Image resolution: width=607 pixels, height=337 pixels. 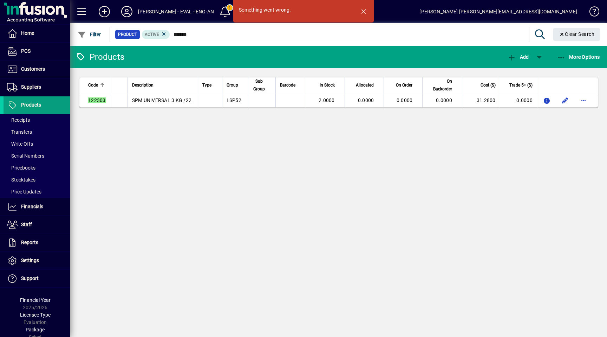 What do you see at coordinates (127, 12) in the screenshot?
I see `button: Profile` at bounding box center [127, 12].